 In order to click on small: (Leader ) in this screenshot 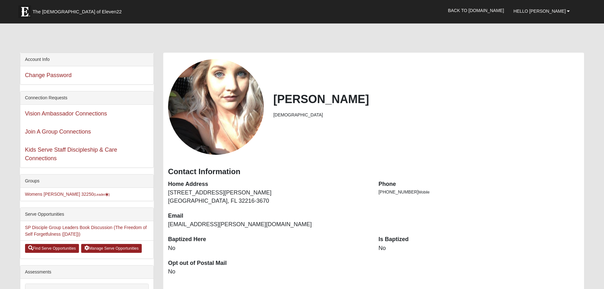, I will do `click(101, 194)`.